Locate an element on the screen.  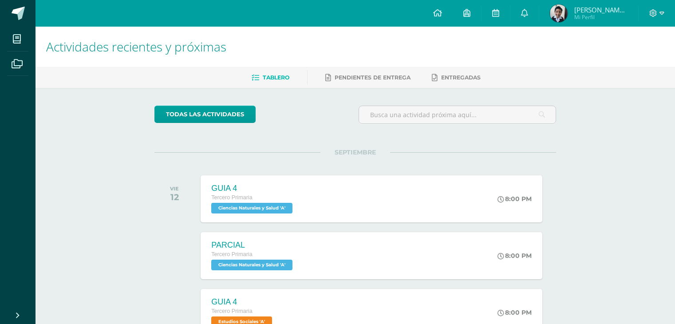
img: e8a7a889ae59ebb5c0d64d684ca48457.png is located at coordinates (559, 13).